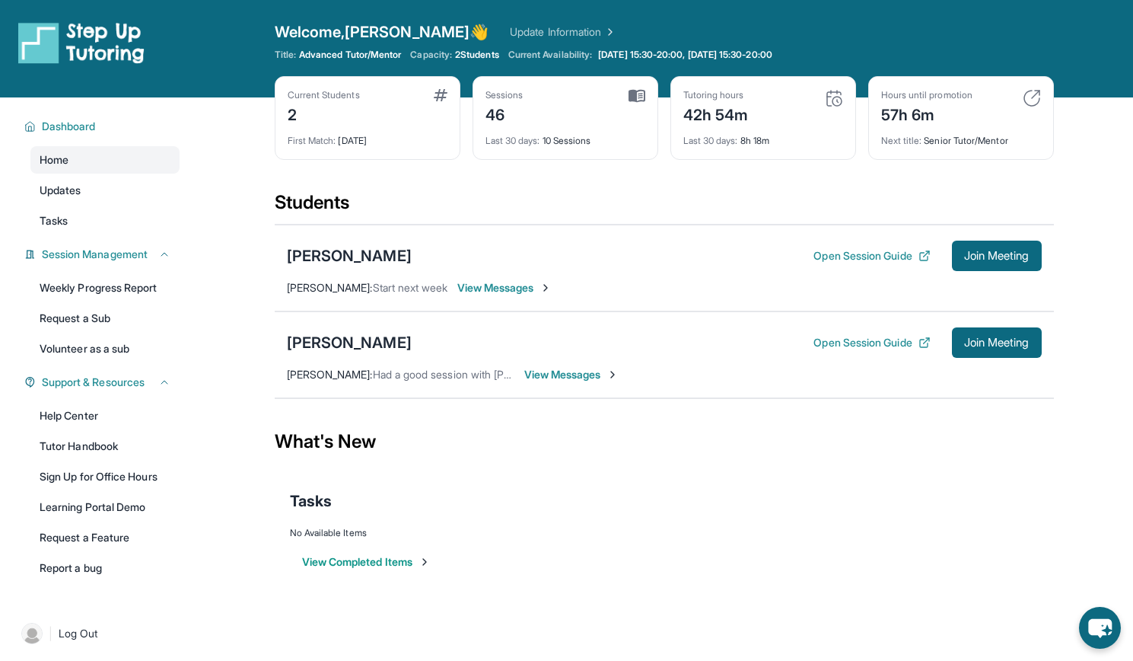 The image size is (1133, 661). I want to click on img: logo, so click(81, 43).